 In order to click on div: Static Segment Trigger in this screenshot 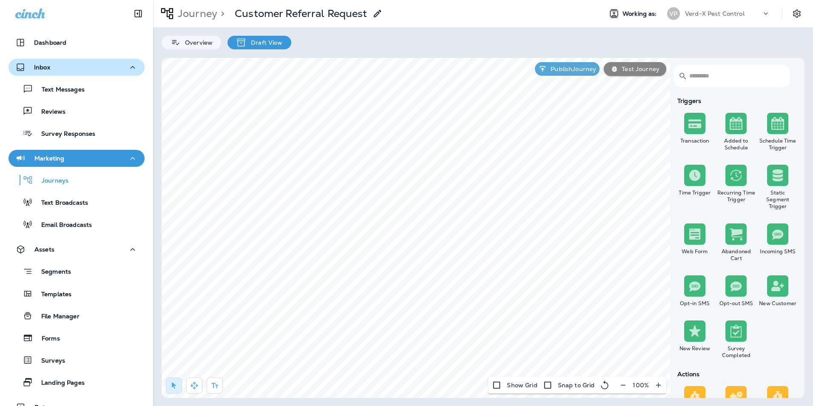, I will do `click(778, 199)`.